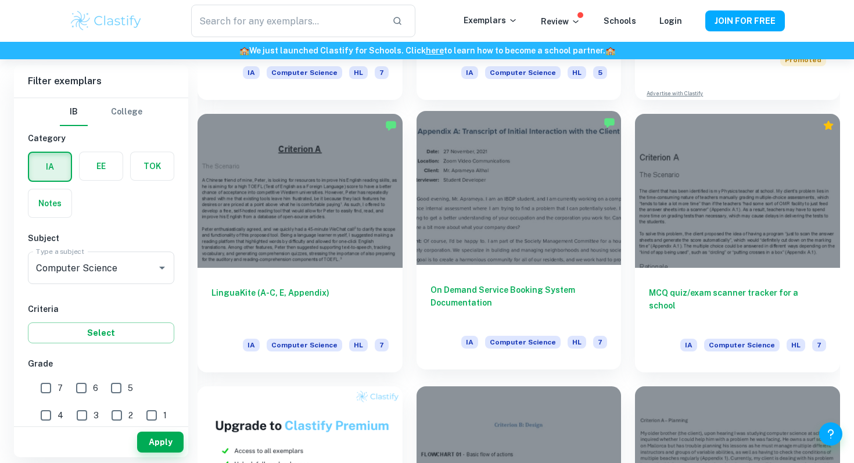 This screenshot has width=854, height=463. Describe the element at coordinates (300, 306) in the screenshot. I see `h6: LinguaKite (A-C, E, Appendix)` at that location.